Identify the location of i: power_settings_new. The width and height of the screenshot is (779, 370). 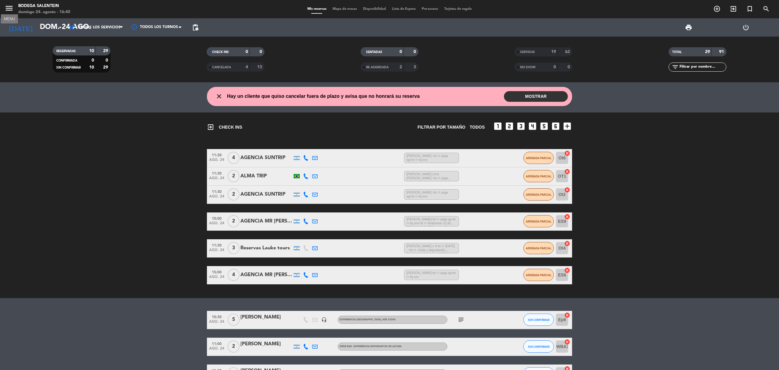
(746, 27).